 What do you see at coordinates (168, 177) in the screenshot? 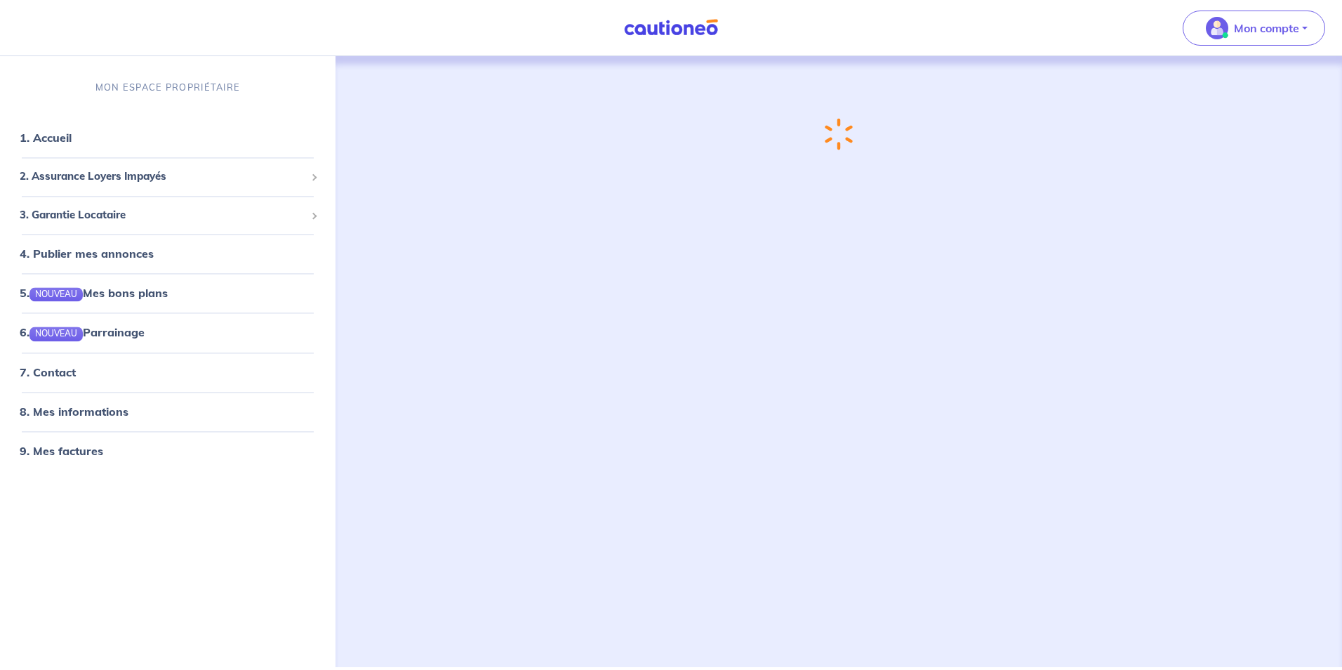
I see `div: 2. Assurance Loyers Impayés` at bounding box center [168, 177].